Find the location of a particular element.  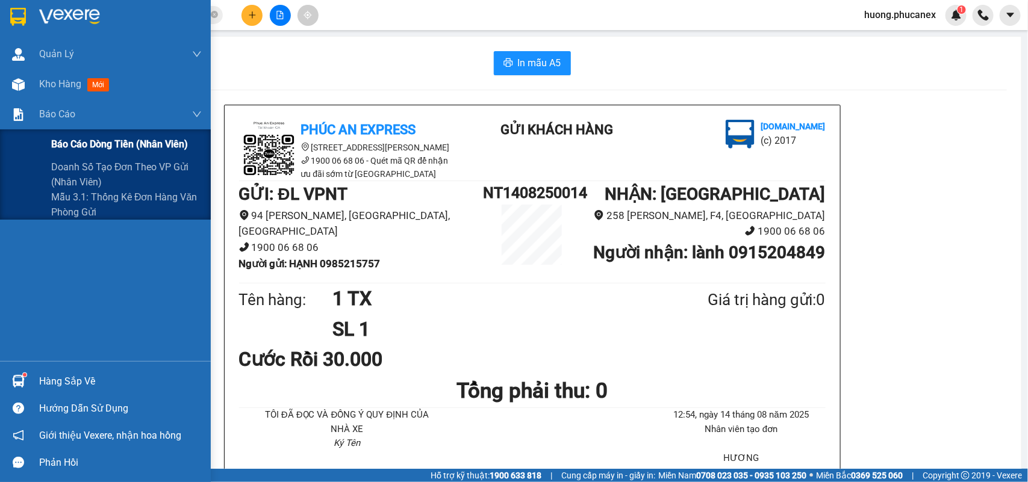

span: caret-down is located at coordinates (1011, 15).